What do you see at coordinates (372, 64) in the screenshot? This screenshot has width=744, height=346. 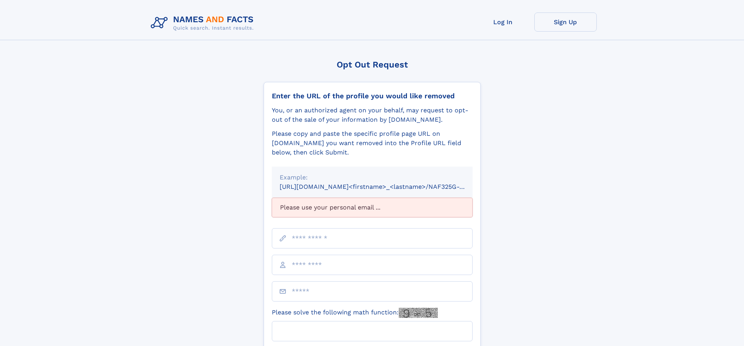 I see `div: Opt Out Request` at bounding box center [372, 64].